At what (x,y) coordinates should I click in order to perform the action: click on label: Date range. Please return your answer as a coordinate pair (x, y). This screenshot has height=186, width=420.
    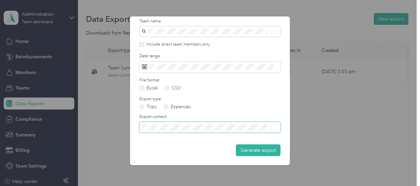
    Looking at the image, I should click on (210, 56).